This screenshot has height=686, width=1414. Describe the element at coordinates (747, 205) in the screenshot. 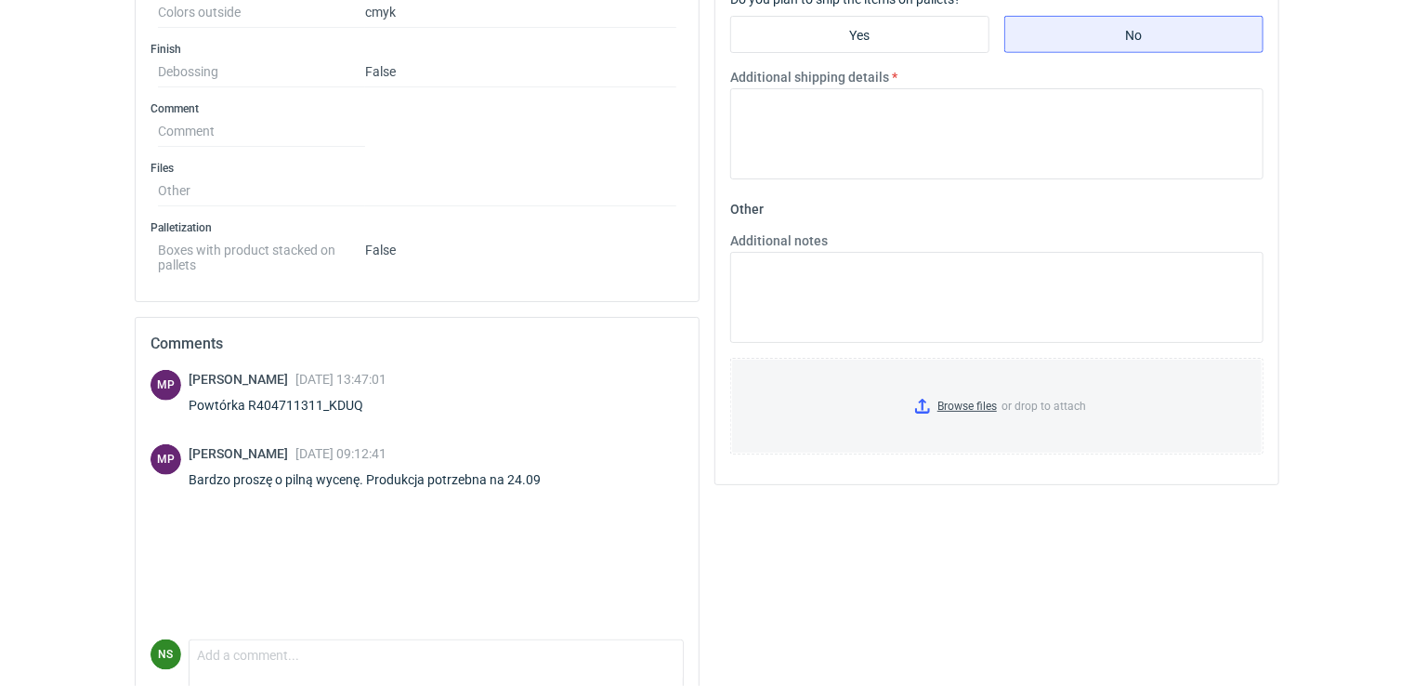

I see `legend: Other` at that location.